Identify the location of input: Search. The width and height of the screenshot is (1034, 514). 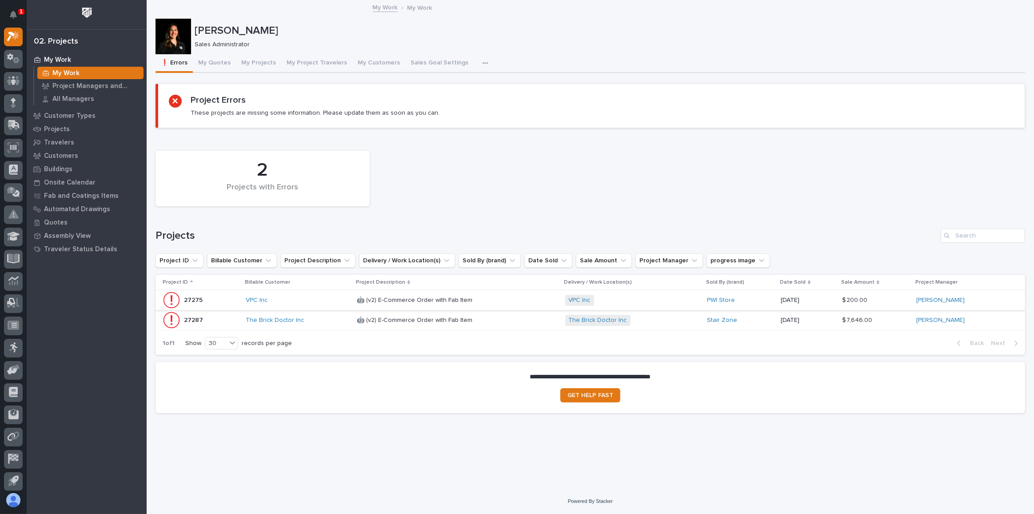
(983, 236).